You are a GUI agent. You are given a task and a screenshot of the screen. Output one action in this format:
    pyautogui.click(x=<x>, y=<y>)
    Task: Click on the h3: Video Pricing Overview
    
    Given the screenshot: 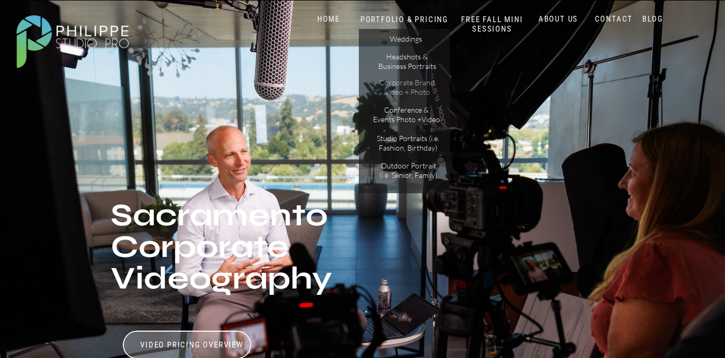 What is the action you would take?
    pyautogui.click(x=192, y=345)
    